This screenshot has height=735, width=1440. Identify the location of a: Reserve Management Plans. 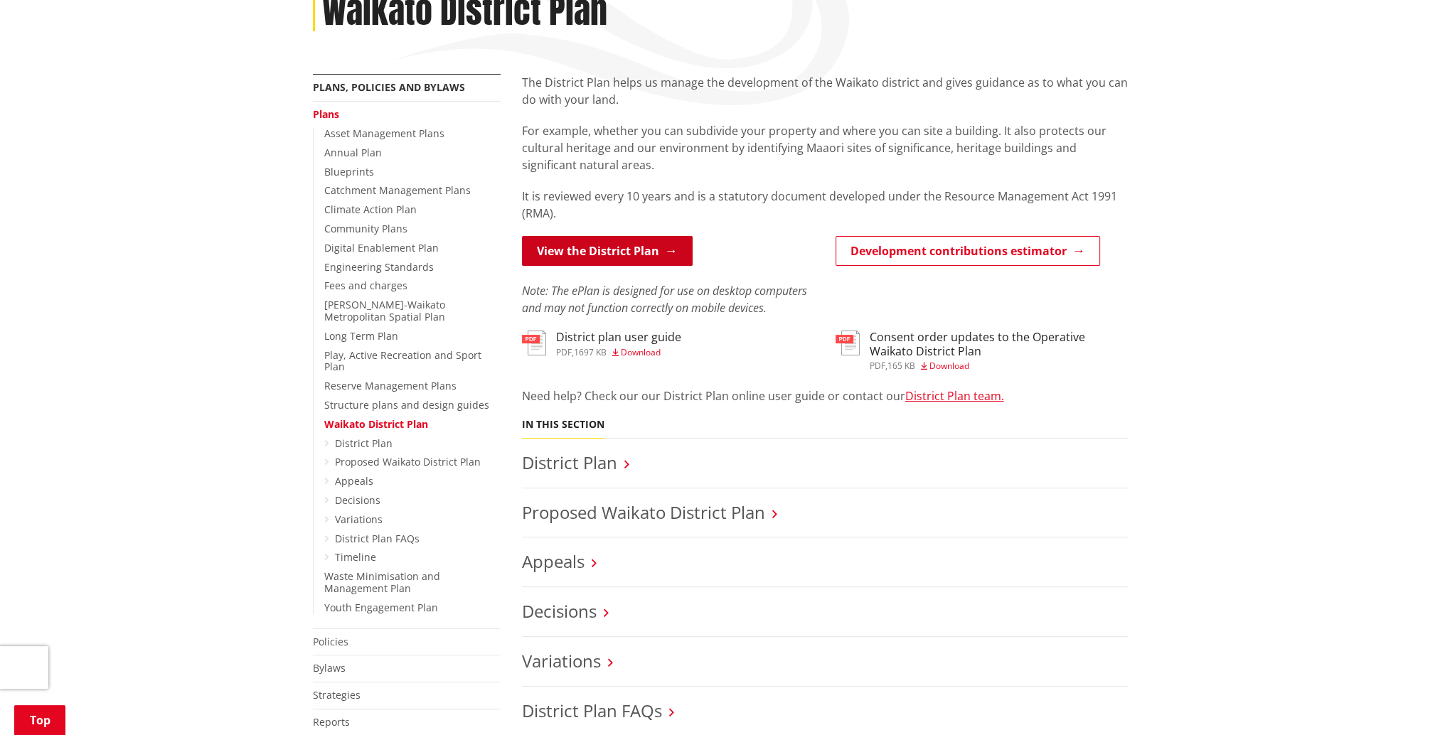
(390, 385).